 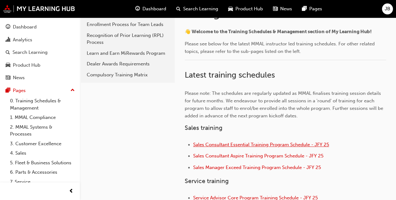 What do you see at coordinates (128, 64) in the screenshot?
I see `a: Dealer Awards Requirements` at bounding box center [128, 64].